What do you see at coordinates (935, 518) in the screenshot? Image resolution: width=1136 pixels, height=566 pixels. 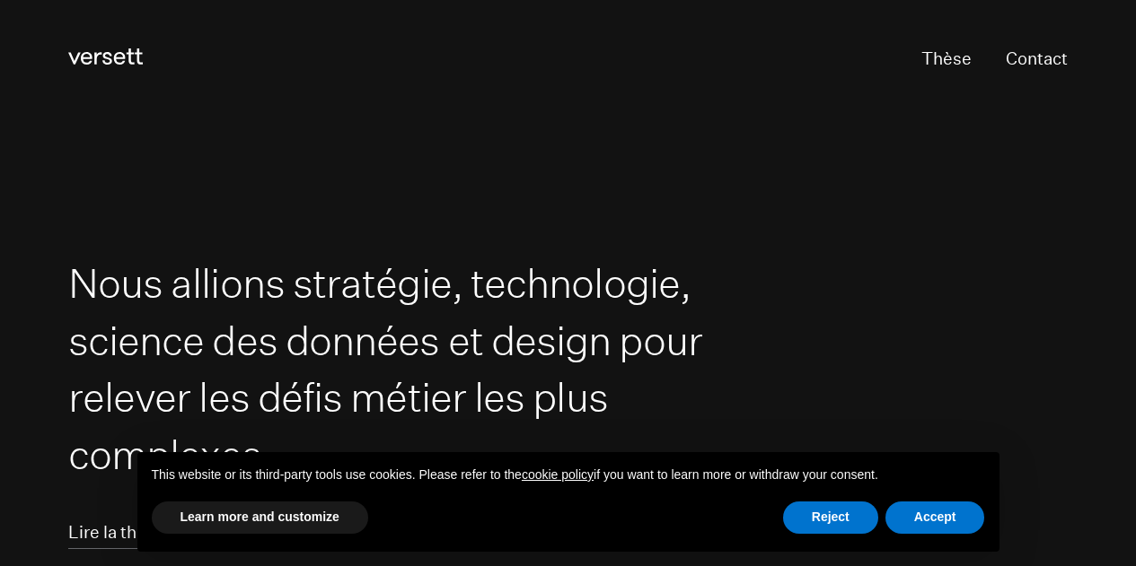 I see `button: Accept` at bounding box center [935, 518].